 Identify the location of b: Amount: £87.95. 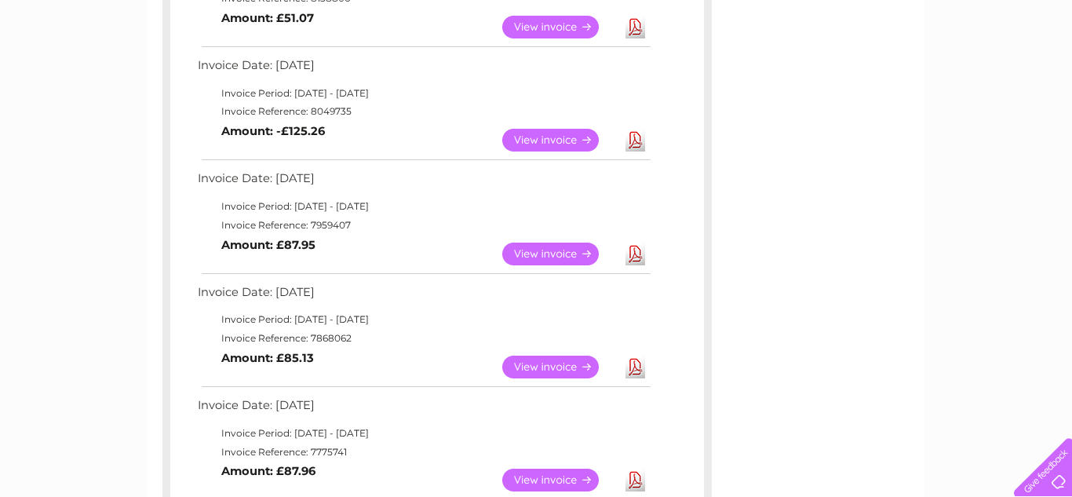
(268, 245).